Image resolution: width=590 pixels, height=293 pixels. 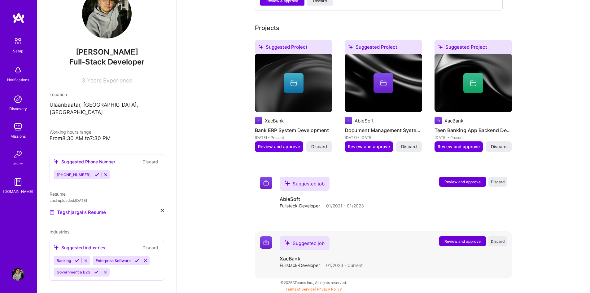 What do you see at coordinates (267, 28) in the screenshot?
I see `div: Projects` at bounding box center [267, 28].